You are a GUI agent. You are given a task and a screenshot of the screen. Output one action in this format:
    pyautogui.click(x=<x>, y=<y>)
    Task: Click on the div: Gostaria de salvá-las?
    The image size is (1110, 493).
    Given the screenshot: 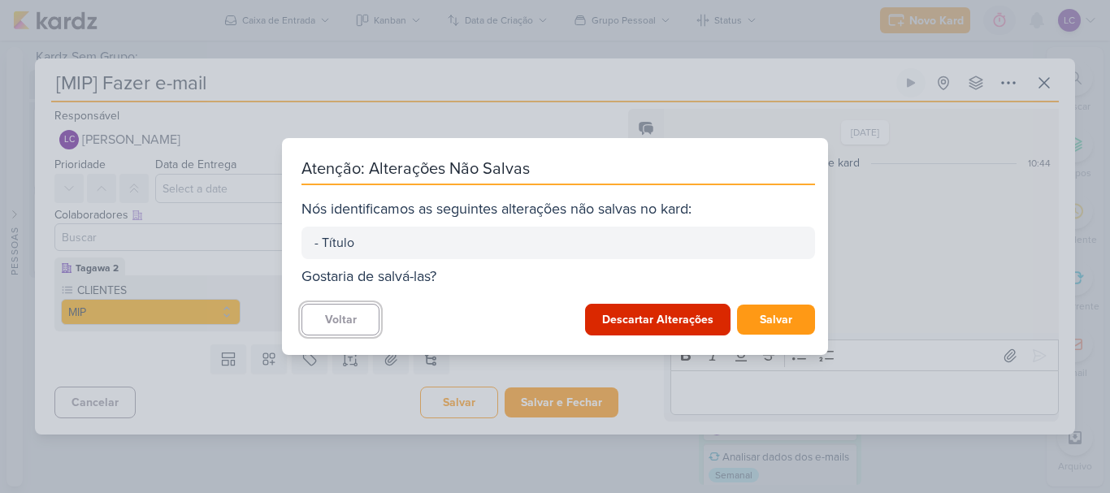 What is the action you would take?
    pyautogui.click(x=558, y=276)
    